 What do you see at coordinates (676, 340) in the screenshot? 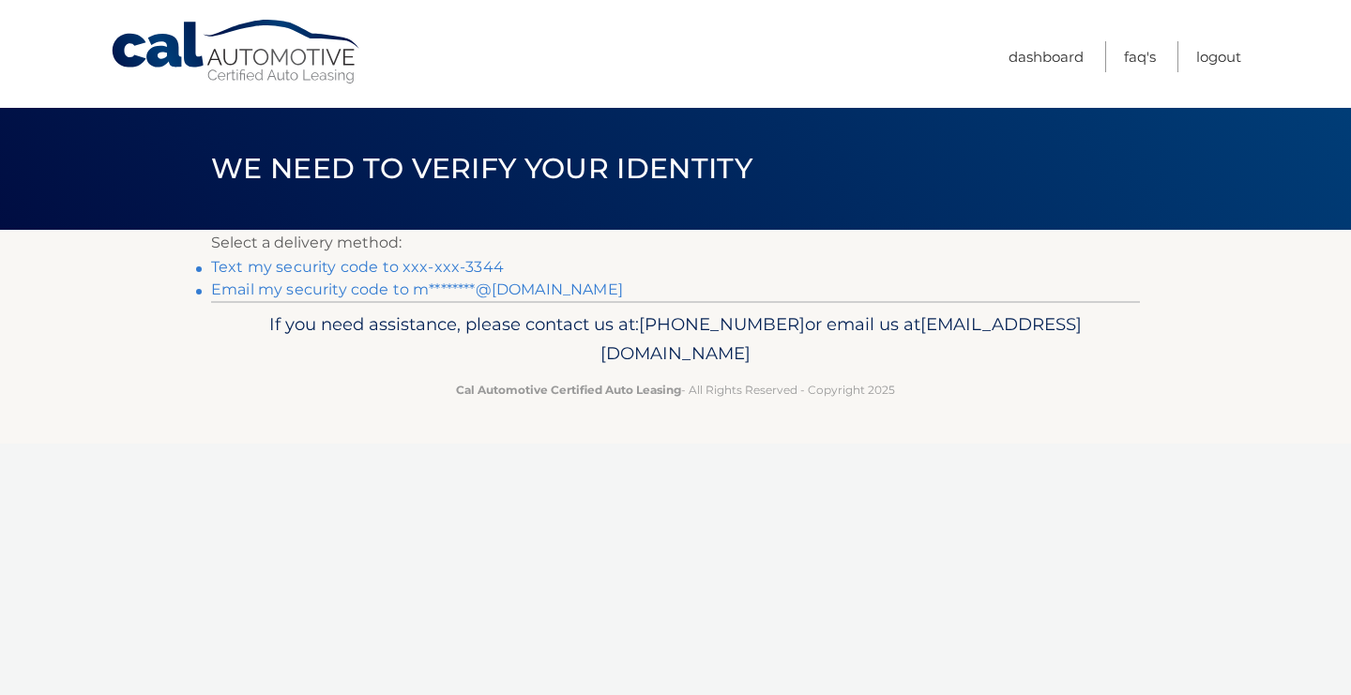
I see `p: If you need assistance, please contact us at: or email us at` at bounding box center [676, 340].